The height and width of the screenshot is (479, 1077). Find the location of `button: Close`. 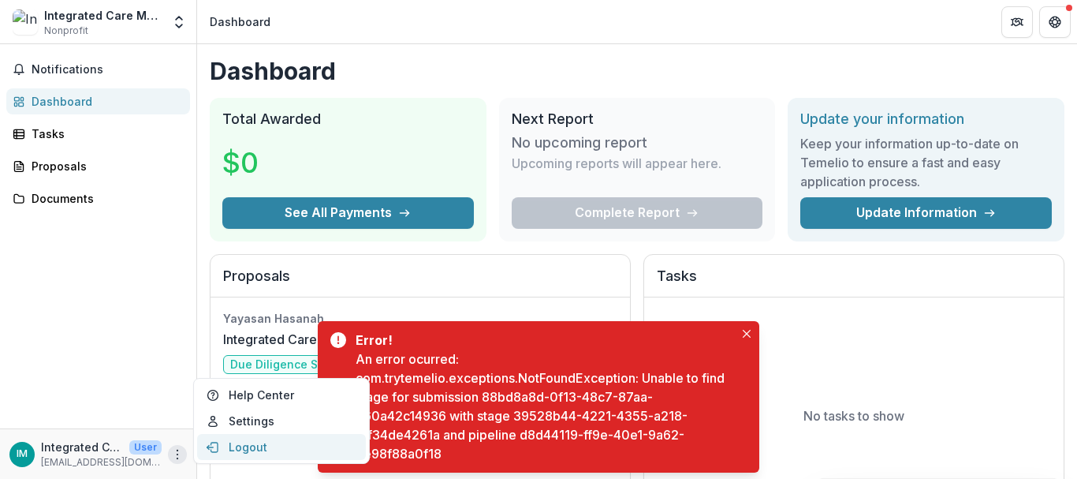

button: Close is located at coordinates (747, 334).